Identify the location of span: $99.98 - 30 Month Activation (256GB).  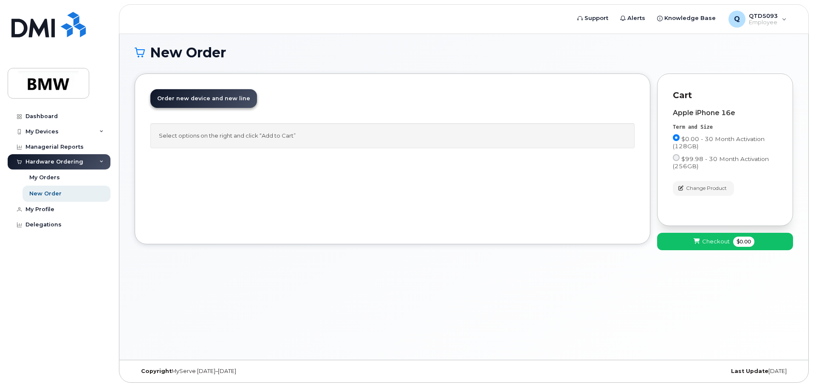
(720, 162).